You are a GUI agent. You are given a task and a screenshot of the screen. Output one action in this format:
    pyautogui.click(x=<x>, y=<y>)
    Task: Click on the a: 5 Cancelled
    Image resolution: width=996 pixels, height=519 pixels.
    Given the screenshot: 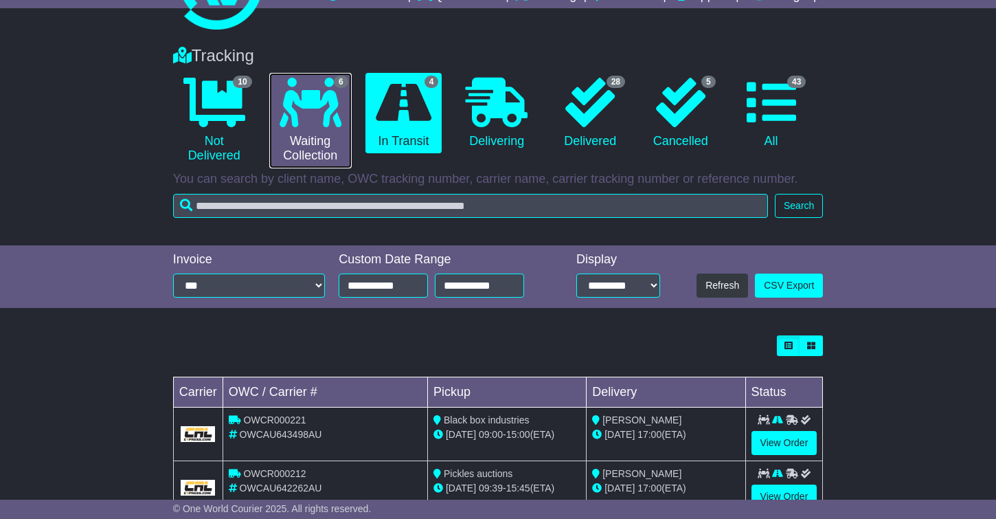 What is the action you would take?
    pyautogui.click(x=681, y=113)
    